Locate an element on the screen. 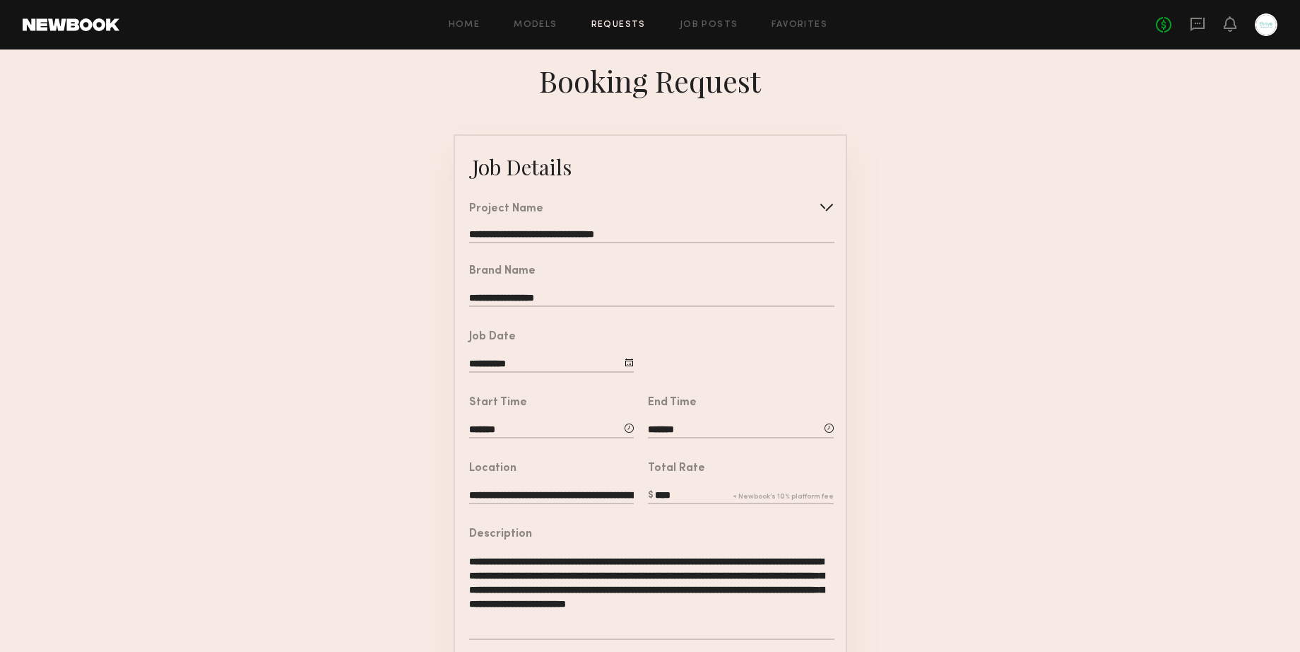 The image size is (1300, 652). div: End Time is located at coordinates (672, 403).